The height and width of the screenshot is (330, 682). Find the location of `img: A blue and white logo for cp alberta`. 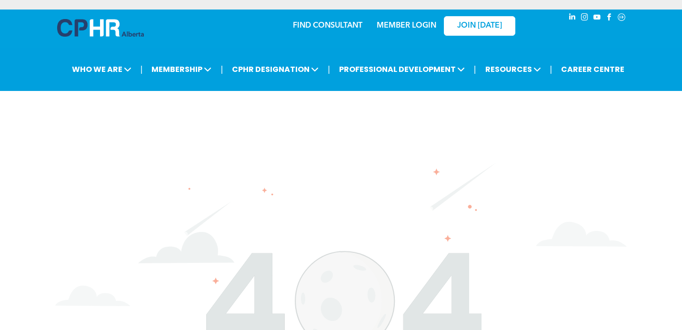

img: A blue and white logo for cp alberta is located at coordinates (101, 28).